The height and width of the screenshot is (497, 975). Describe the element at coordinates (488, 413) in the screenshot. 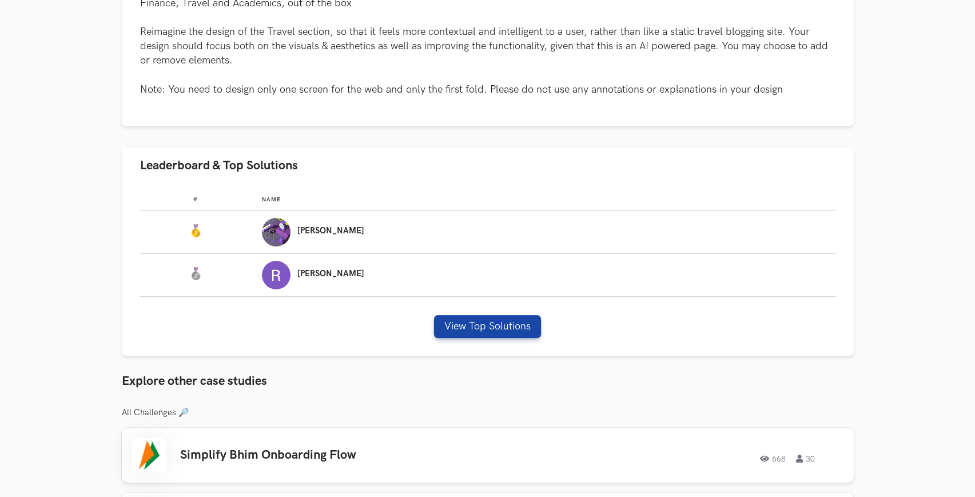

I see `h3: All Challenges 🔎` at that location.